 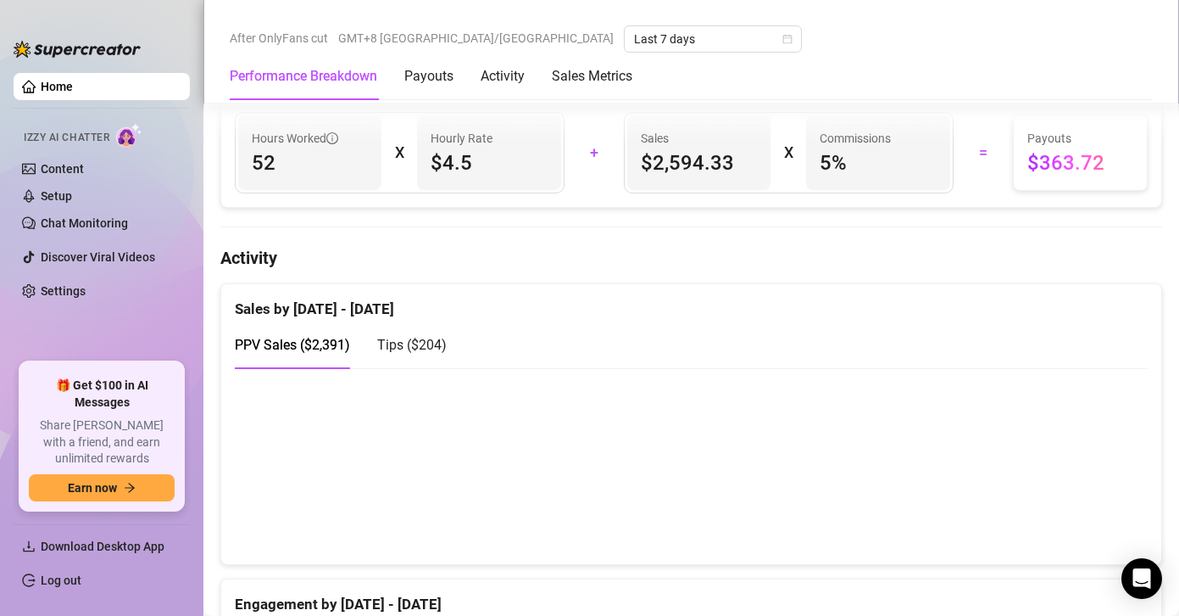 I want to click on div: Activity, so click(x=503, y=76).